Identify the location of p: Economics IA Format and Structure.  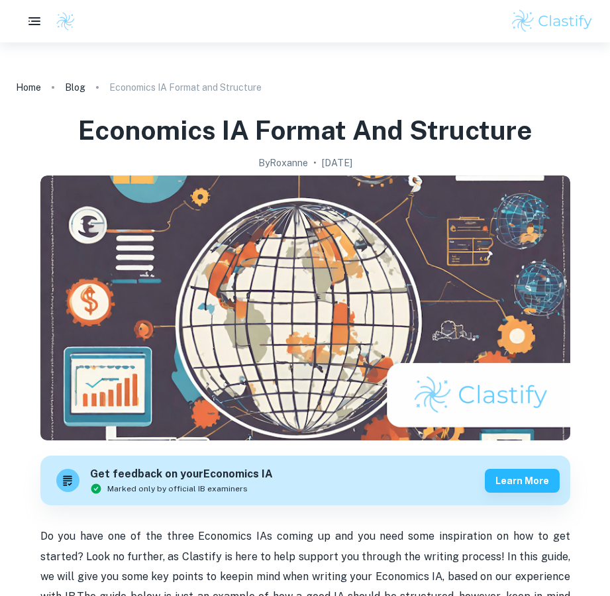
(185, 87).